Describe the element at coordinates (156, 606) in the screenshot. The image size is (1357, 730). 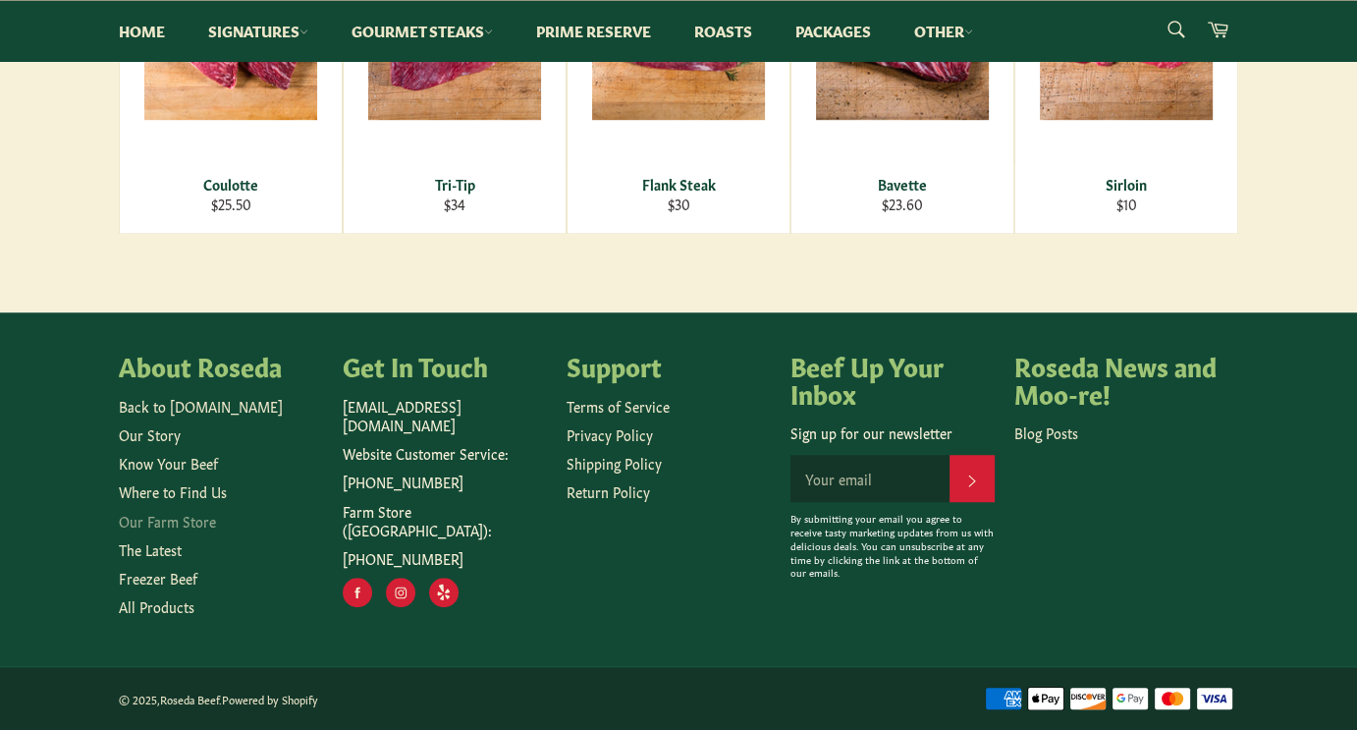
I see `a: All Products` at that location.